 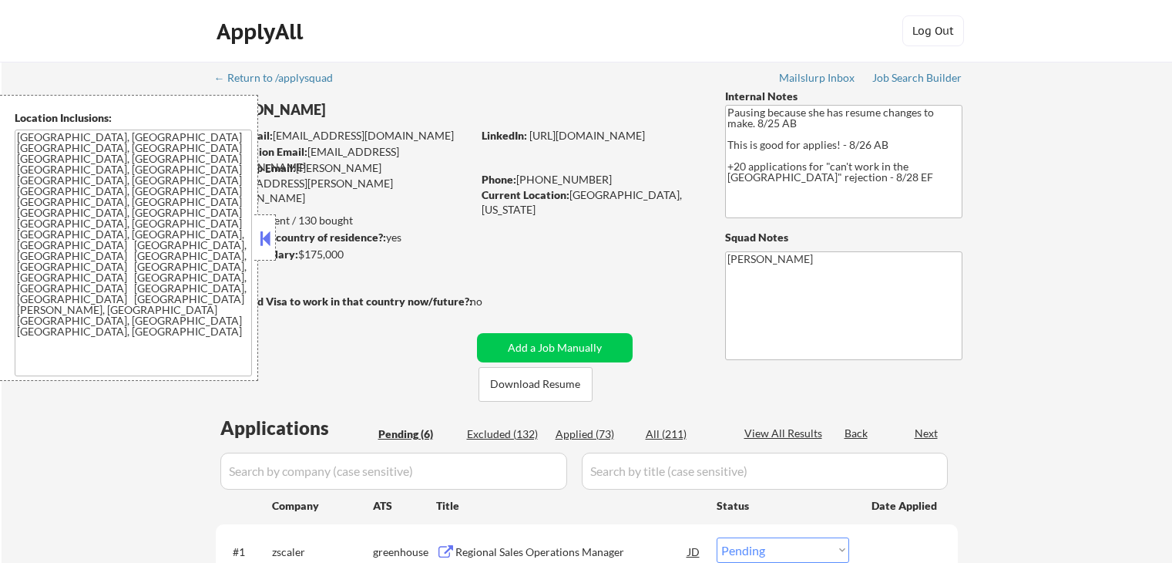 What do you see at coordinates (281, 79) in the screenshot?
I see `a: ← Return to /applysquad` at bounding box center [281, 79].